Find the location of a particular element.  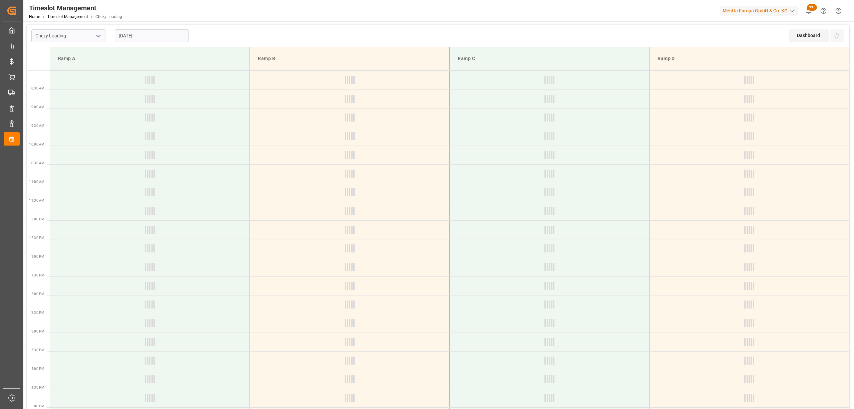

button: Melitta Europa GmbH & Co. KG is located at coordinates (760, 11).